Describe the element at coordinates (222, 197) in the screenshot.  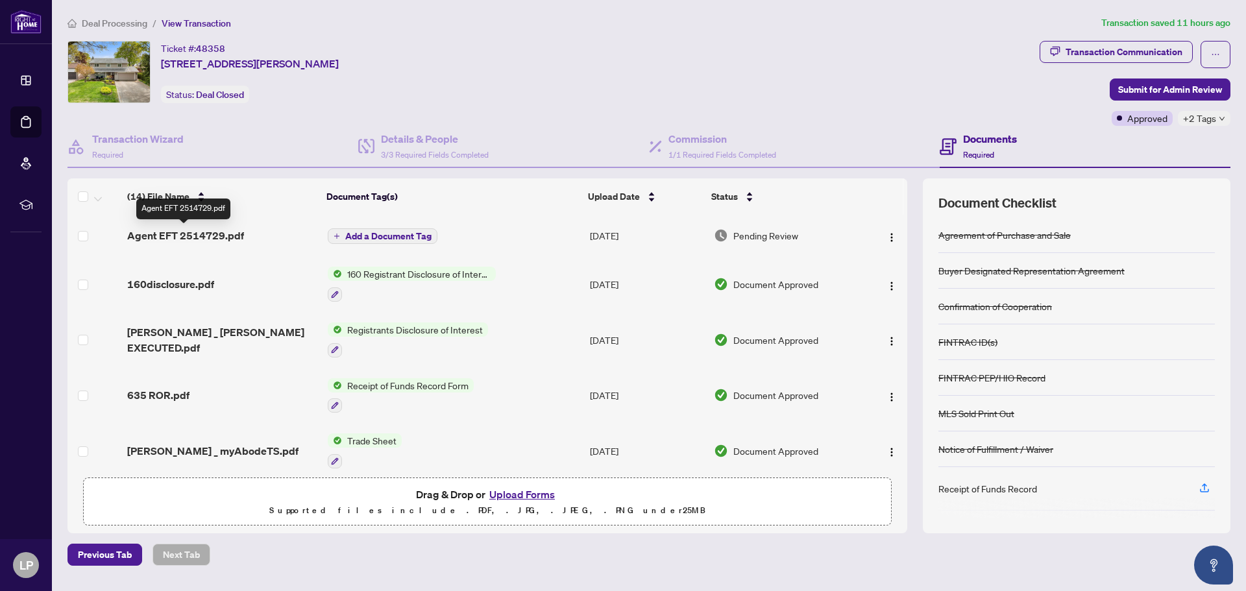
I see `th: (14) File Name` at that location.